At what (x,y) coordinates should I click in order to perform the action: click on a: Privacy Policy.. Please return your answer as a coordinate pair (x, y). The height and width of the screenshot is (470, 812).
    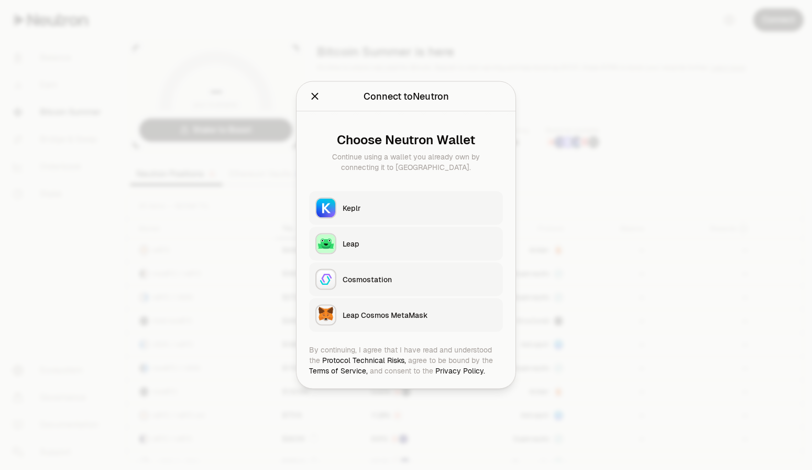
    Looking at the image, I should click on (460, 371).